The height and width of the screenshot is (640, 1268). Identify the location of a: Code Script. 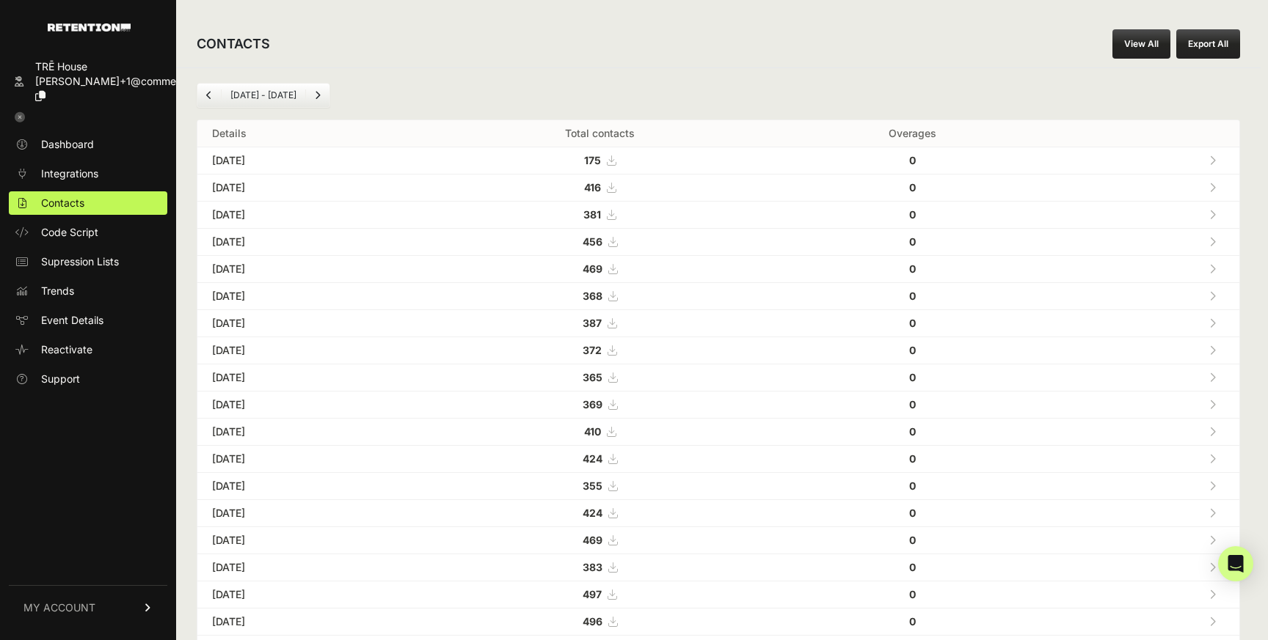
(88, 233).